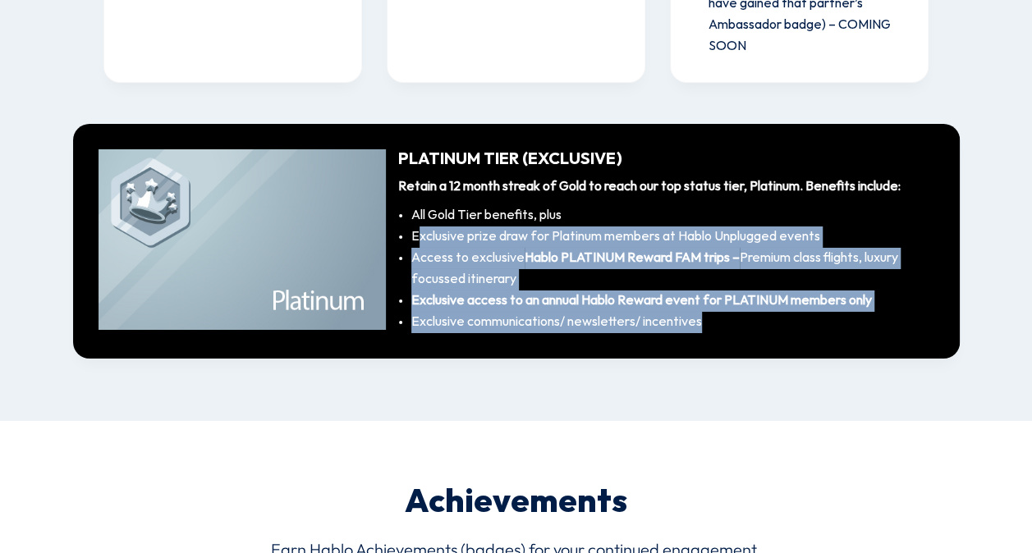 This screenshot has height=553, width=1032. What do you see at coordinates (672, 216) in the screenshot?
I see `li: All Gold Tier benefits, plus` at bounding box center [672, 216].